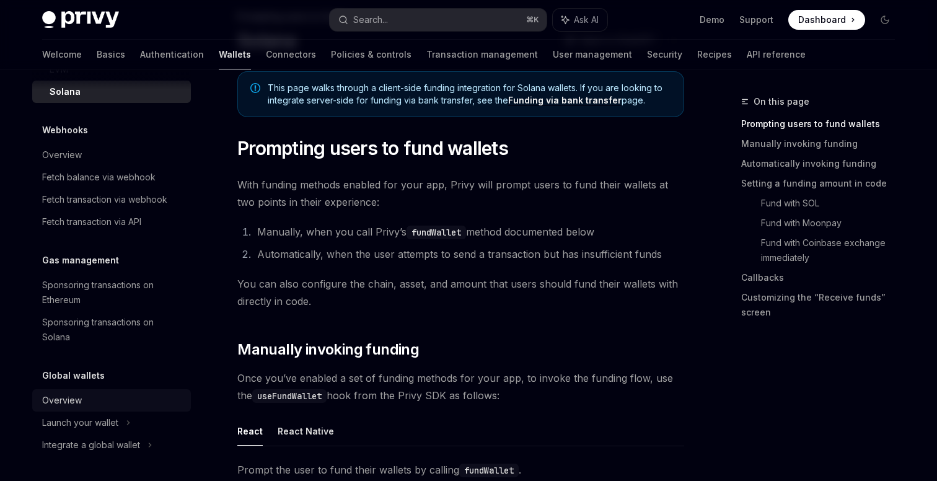  Describe the element at coordinates (81, 20) in the screenshot. I see `img: dark logo` at that location.